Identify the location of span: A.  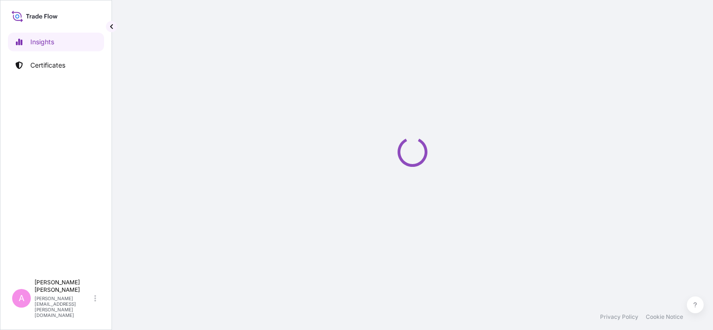
(21, 299).